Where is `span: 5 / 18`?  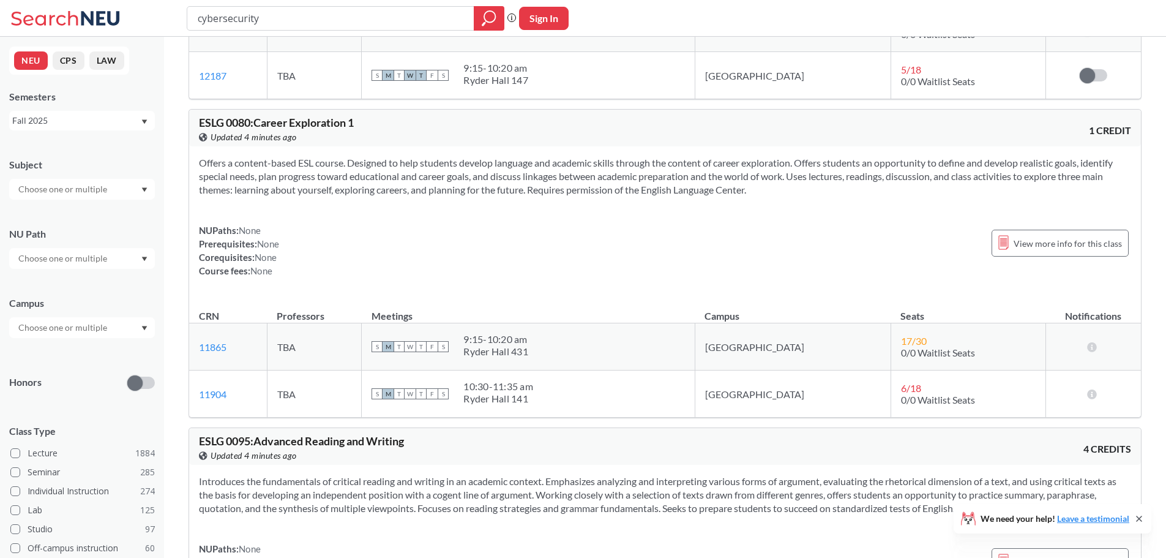 span: 5 / 18 is located at coordinates (911, 69).